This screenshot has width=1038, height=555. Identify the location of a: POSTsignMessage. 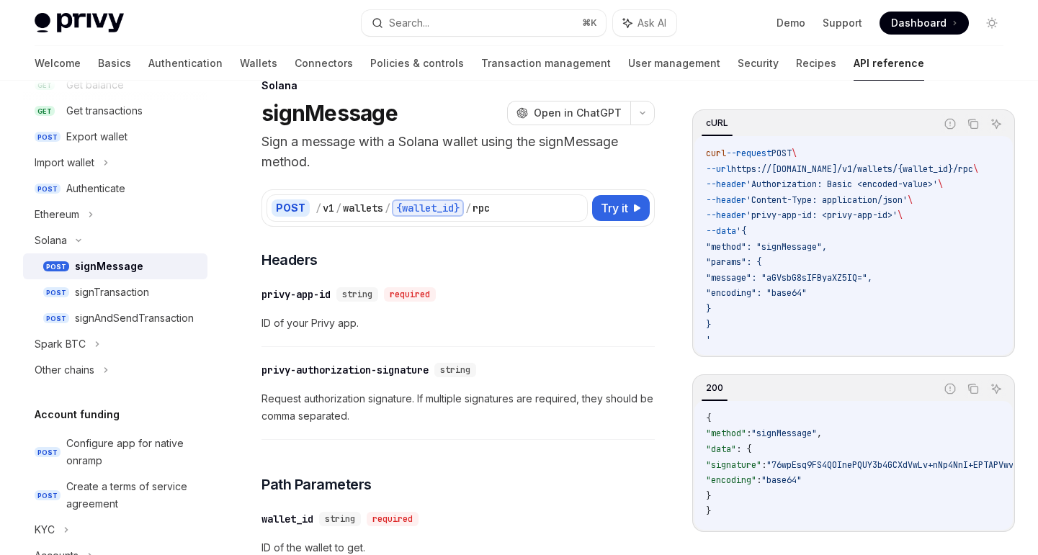
(115, 266).